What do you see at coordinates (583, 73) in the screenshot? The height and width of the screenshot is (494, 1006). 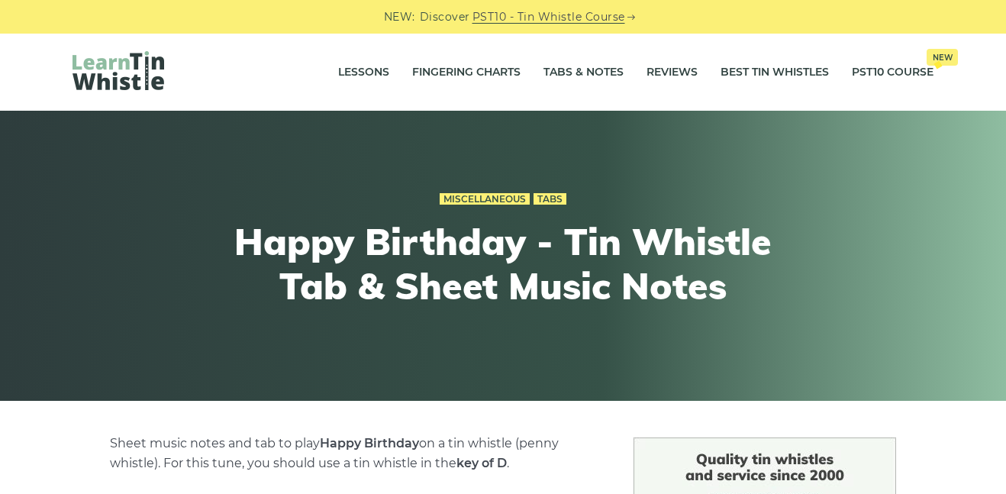 I see `a: Tabs & Notes` at bounding box center [583, 73].